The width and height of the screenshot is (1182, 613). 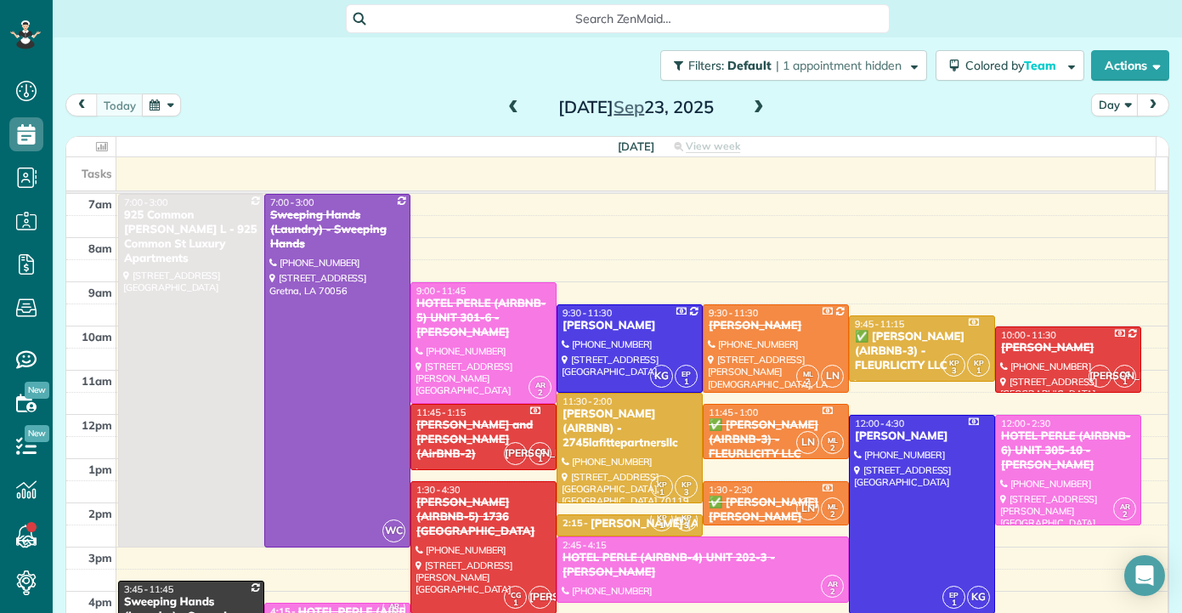 What do you see at coordinates (393, 530) in the screenshot?
I see `span: WC` at bounding box center [393, 530].